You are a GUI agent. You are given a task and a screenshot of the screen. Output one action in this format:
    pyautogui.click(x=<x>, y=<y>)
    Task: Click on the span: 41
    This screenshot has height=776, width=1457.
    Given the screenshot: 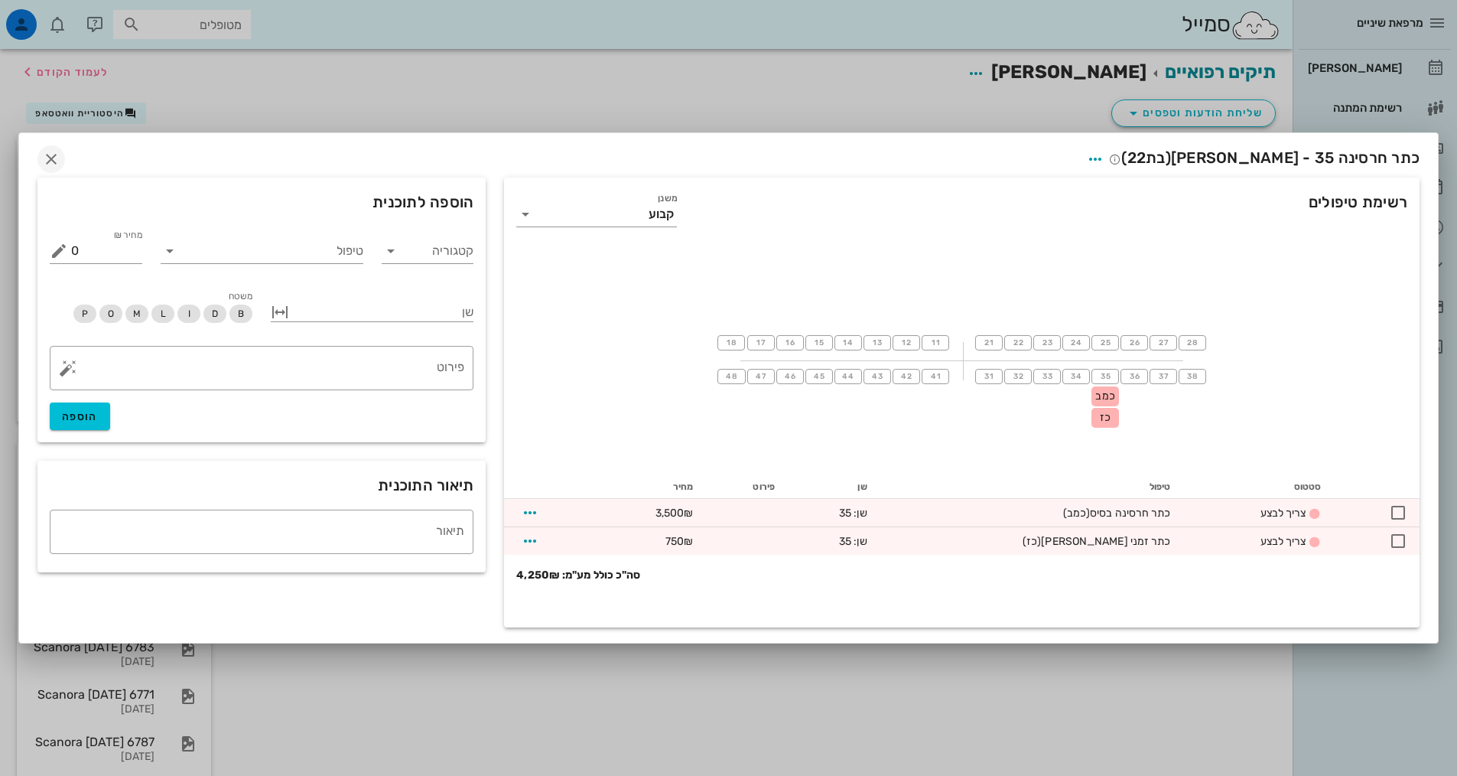 What is the action you would take?
    pyautogui.click(x=935, y=376)
    